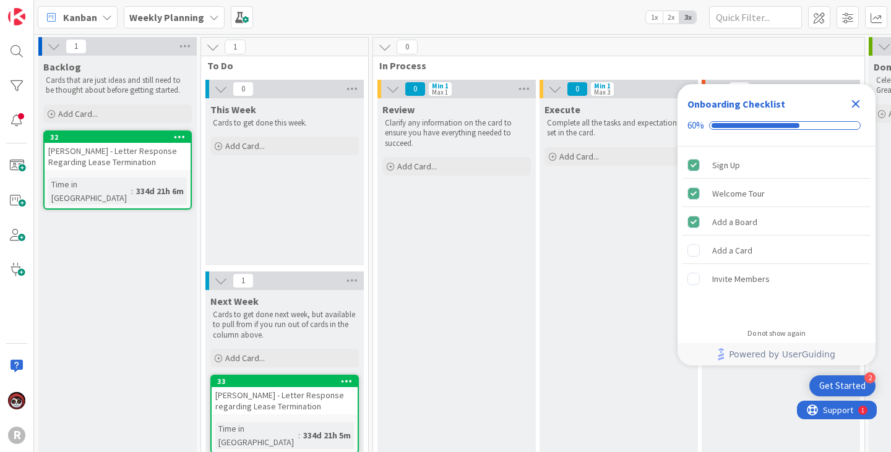 Image resolution: width=891 pixels, height=452 pixels. I want to click on div: Onboarding Checklist, so click(736, 104).